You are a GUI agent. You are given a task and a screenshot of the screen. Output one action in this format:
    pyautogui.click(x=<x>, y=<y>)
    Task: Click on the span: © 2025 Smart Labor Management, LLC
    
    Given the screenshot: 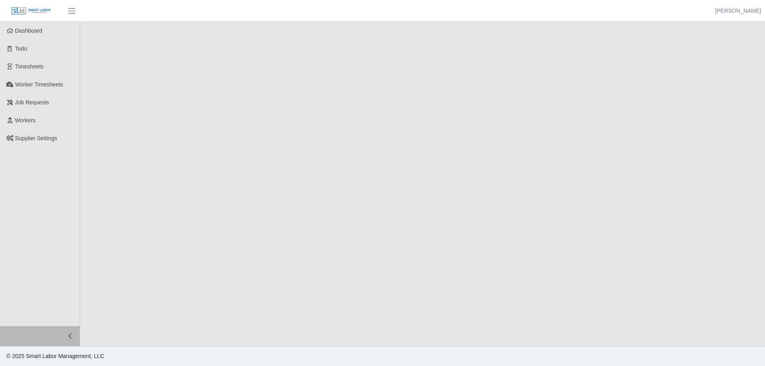 What is the action you would take?
    pyautogui.click(x=55, y=356)
    